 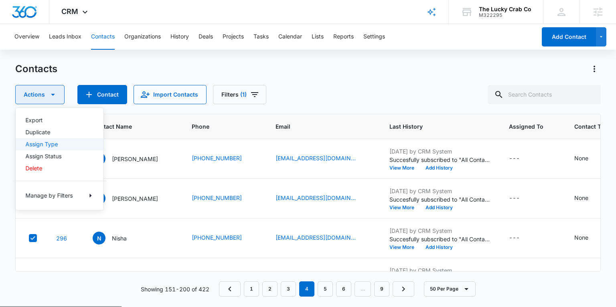 I want to click on div: Contact Name - Nisha - Select to Edit Field, so click(x=117, y=238).